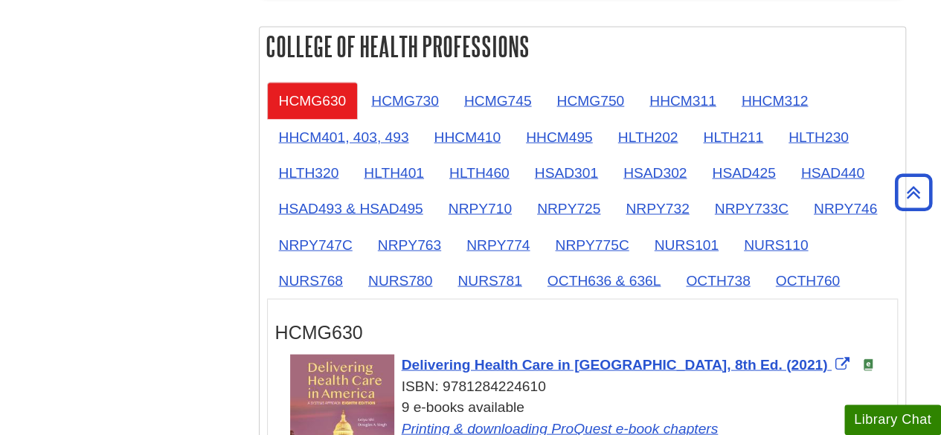  Describe the element at coordinates (409, 244) in the screenshot. I see `a: NRPY763` at that location.